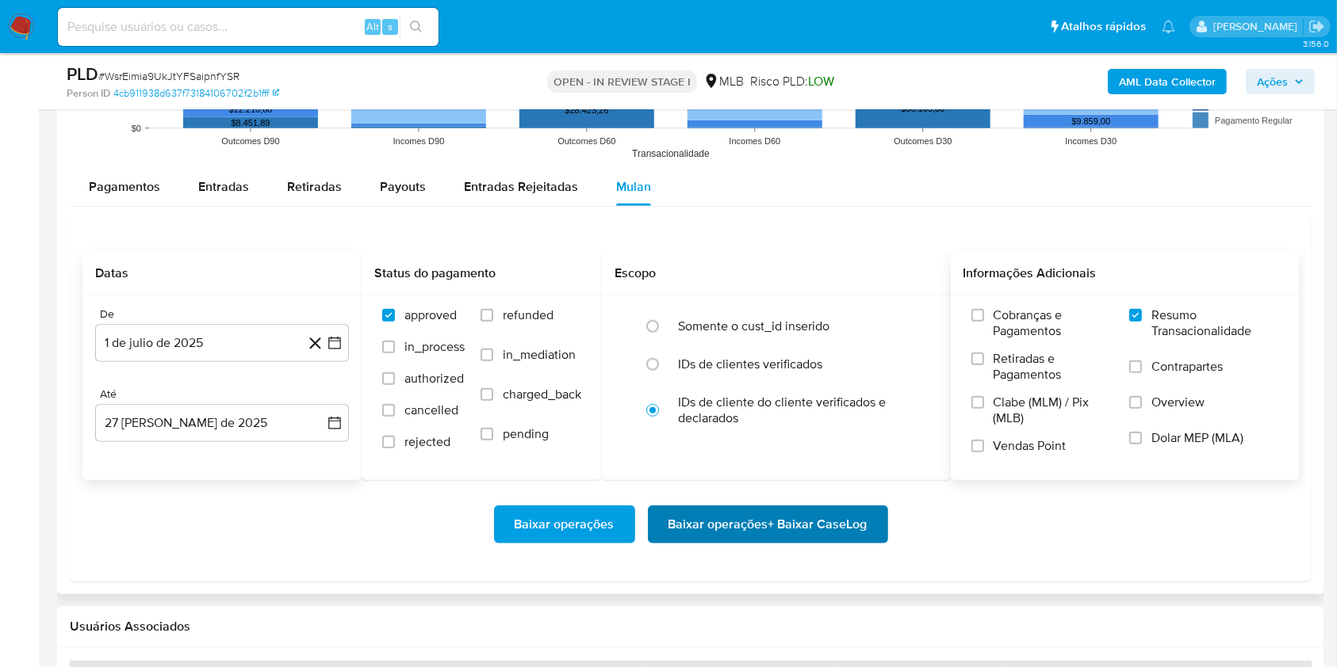 The image size is (1337, 667). What do you see at coordinates (723, 82) in the screenshot?
I see `div: MLB` at bounding box center [723, 82].